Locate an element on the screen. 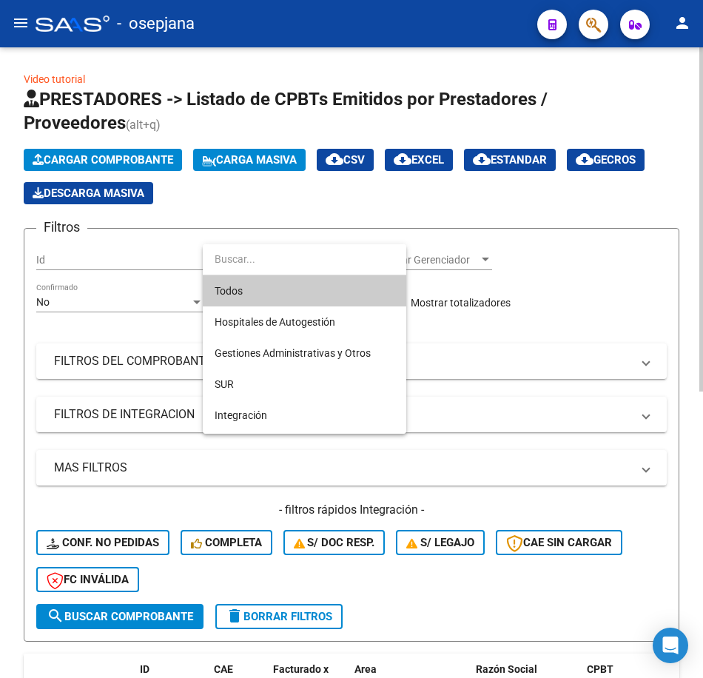  span: Todos is located at coordinates (304, 291).